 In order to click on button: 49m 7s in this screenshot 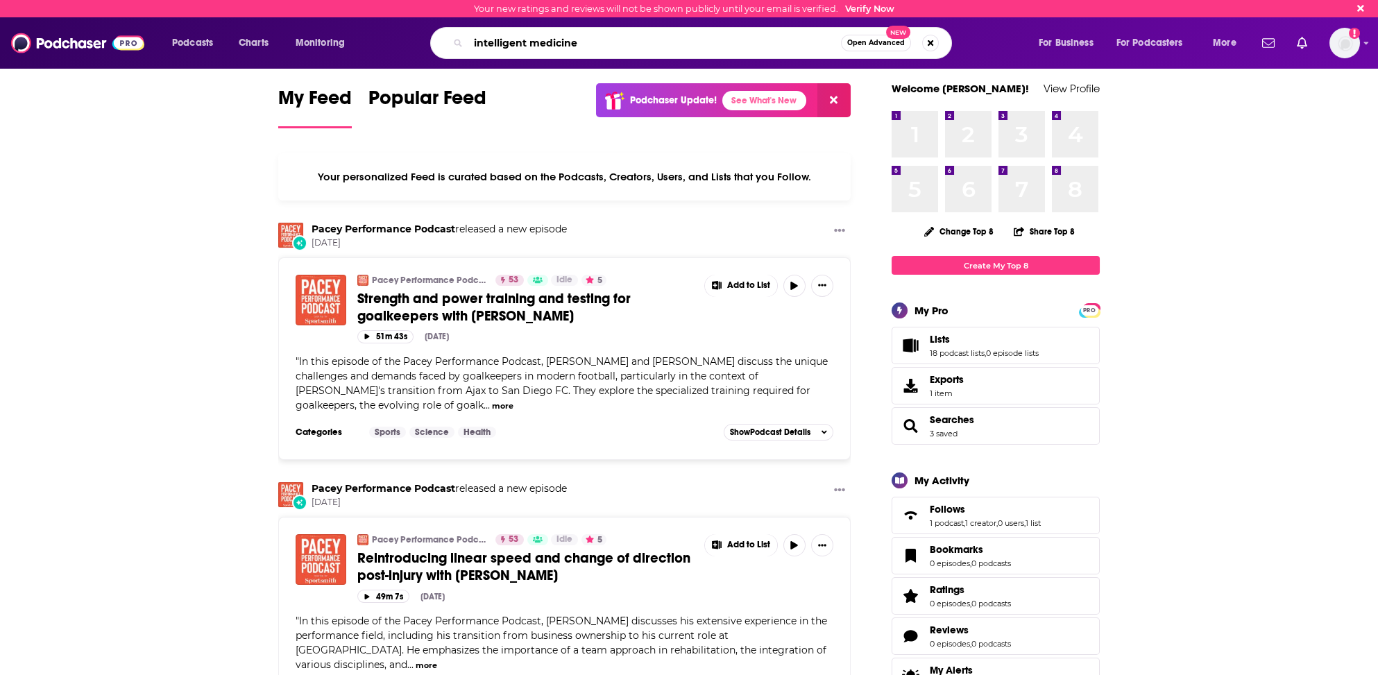, I will do `click(383, 596)`.